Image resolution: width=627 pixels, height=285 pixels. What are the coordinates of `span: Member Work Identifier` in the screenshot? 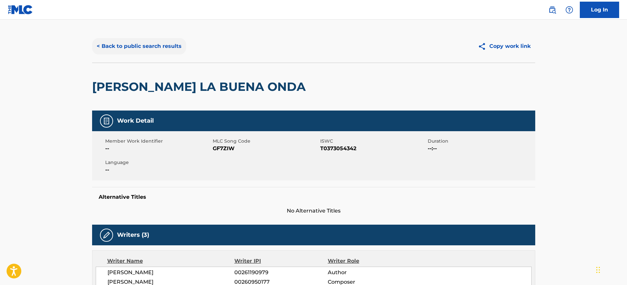 It's located at (158, 141).